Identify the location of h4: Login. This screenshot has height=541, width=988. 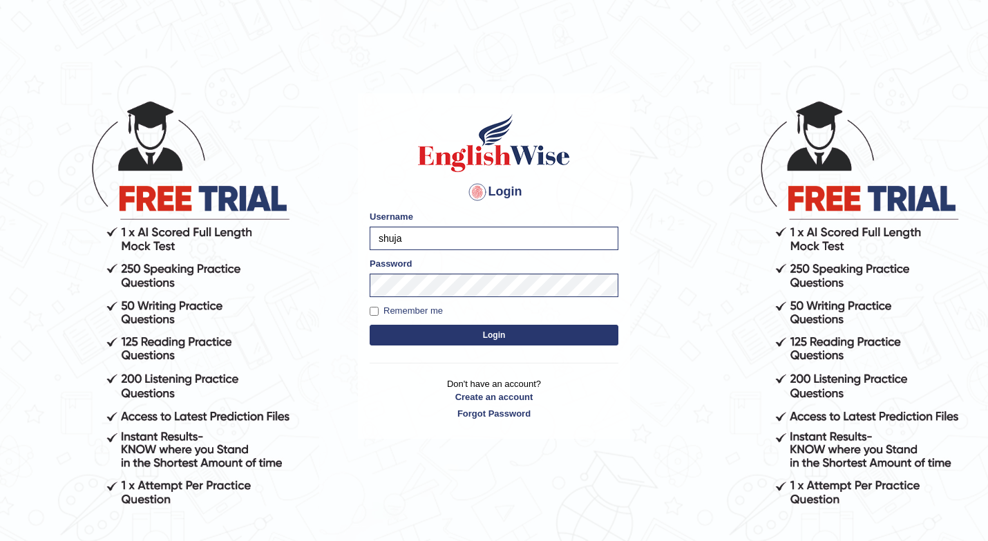
(494, 192).